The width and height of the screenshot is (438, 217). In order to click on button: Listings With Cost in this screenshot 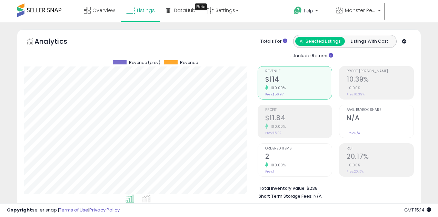, I will do `click(369, 41)`.